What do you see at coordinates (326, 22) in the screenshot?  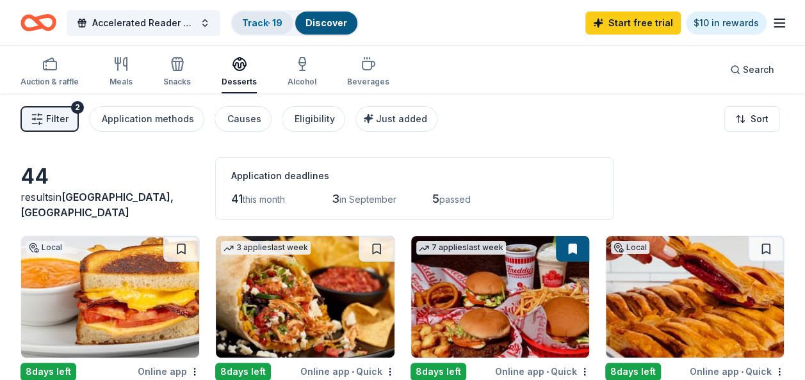 I see `a: Discover` at bounding box center [326, 22].